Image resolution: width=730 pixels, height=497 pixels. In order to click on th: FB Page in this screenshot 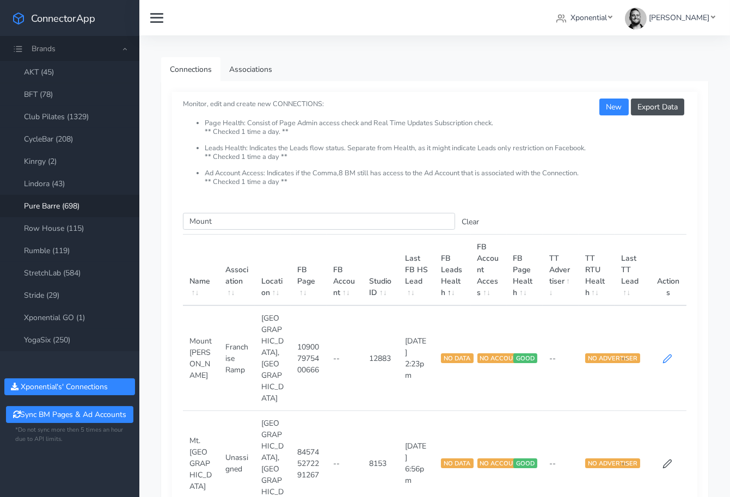, I will do `click(309, 270)`.